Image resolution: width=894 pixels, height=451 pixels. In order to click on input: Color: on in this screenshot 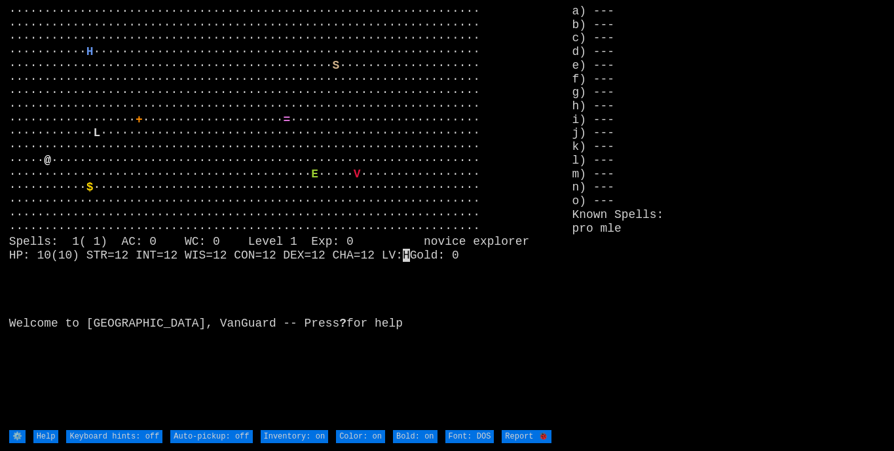, I will do `click(360, 437)`.